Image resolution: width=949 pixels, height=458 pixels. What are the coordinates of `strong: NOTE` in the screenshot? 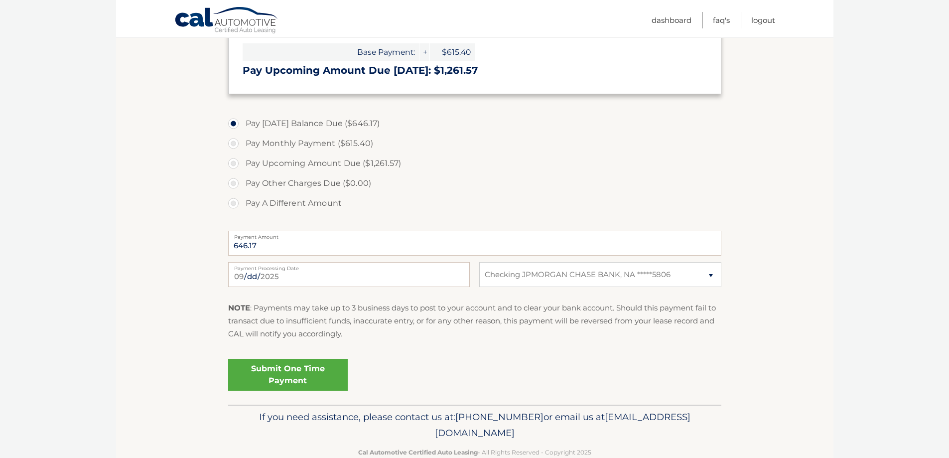 It's located at (239, 307).